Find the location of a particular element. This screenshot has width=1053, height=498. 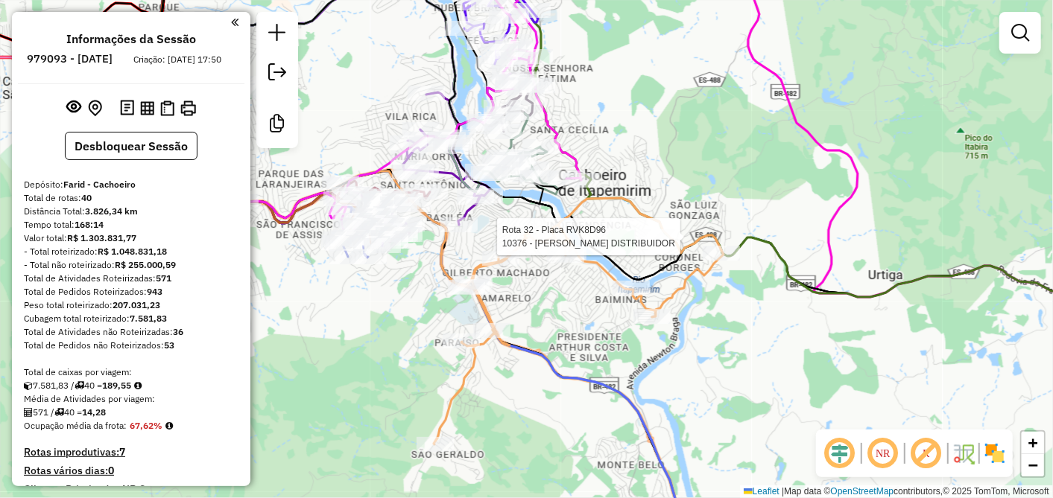

div: Tempo total: is located at coordinates (131, 225).